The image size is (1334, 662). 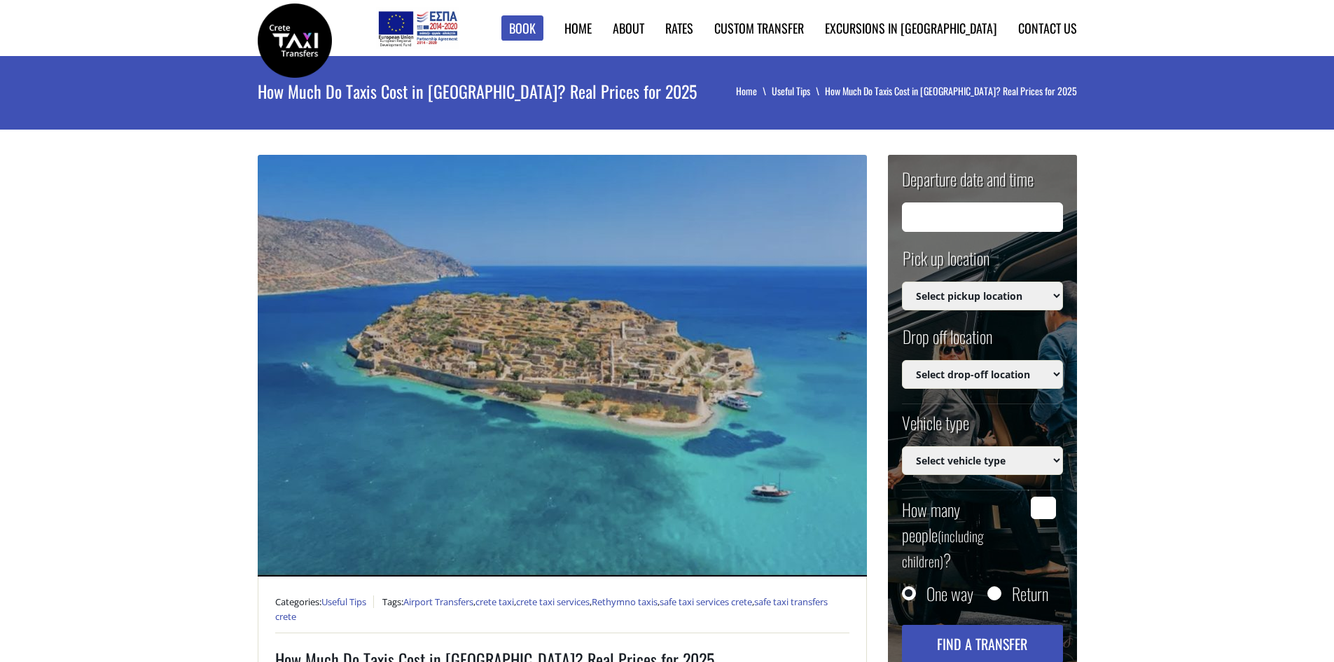 I want to click on label: How many people ?, so click(x=962, y=534).